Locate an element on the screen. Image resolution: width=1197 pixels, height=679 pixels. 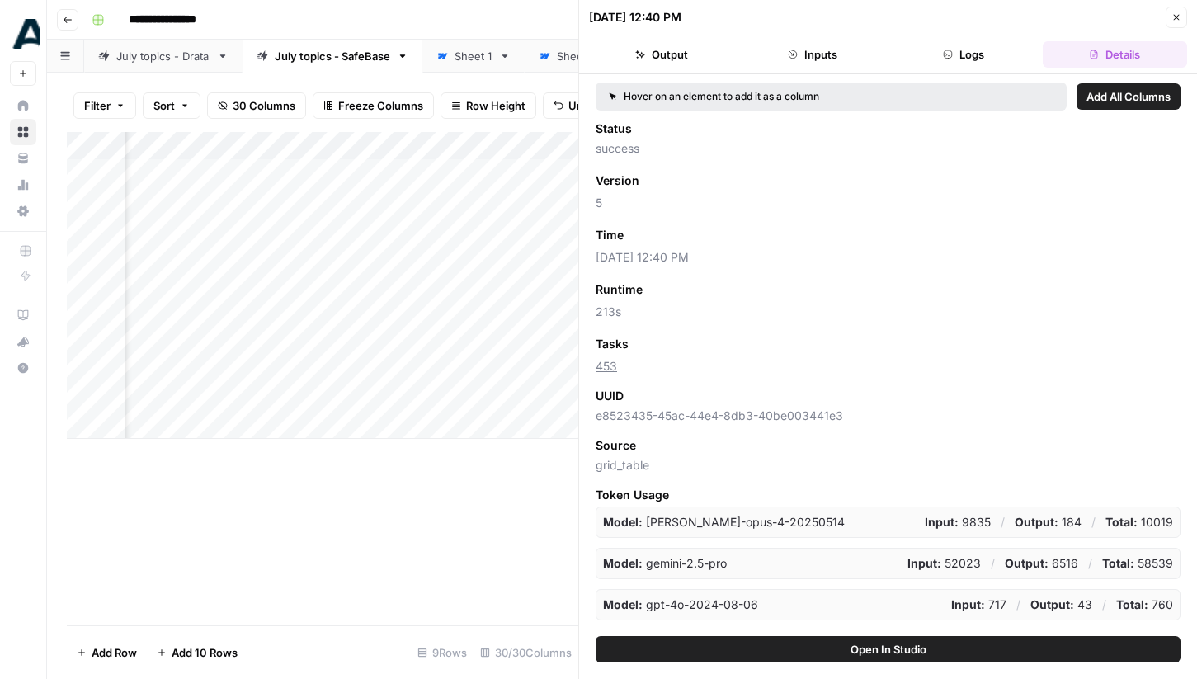
span: UUID is located at coordinates (610, 396).